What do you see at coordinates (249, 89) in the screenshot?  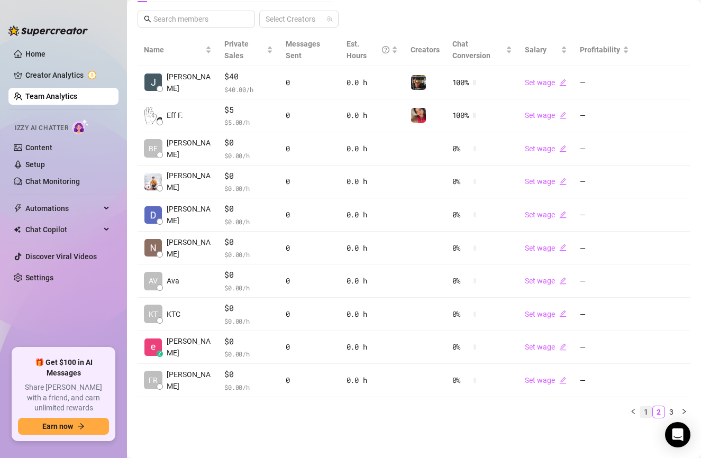 I see `span: $ 40.00 /h` at bounding box center [249, 89].